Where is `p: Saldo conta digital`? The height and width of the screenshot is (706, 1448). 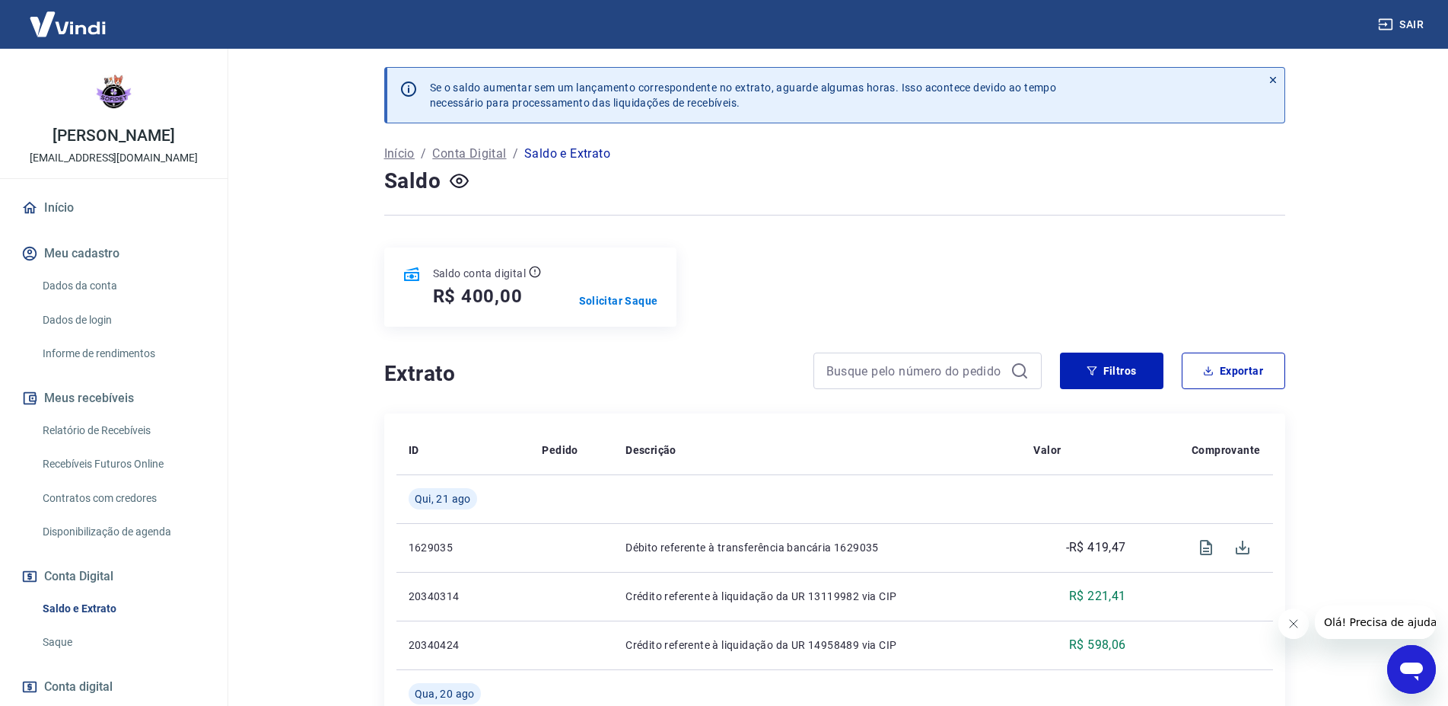 p: Saldo conta digital is located at coordinates (479, 273).